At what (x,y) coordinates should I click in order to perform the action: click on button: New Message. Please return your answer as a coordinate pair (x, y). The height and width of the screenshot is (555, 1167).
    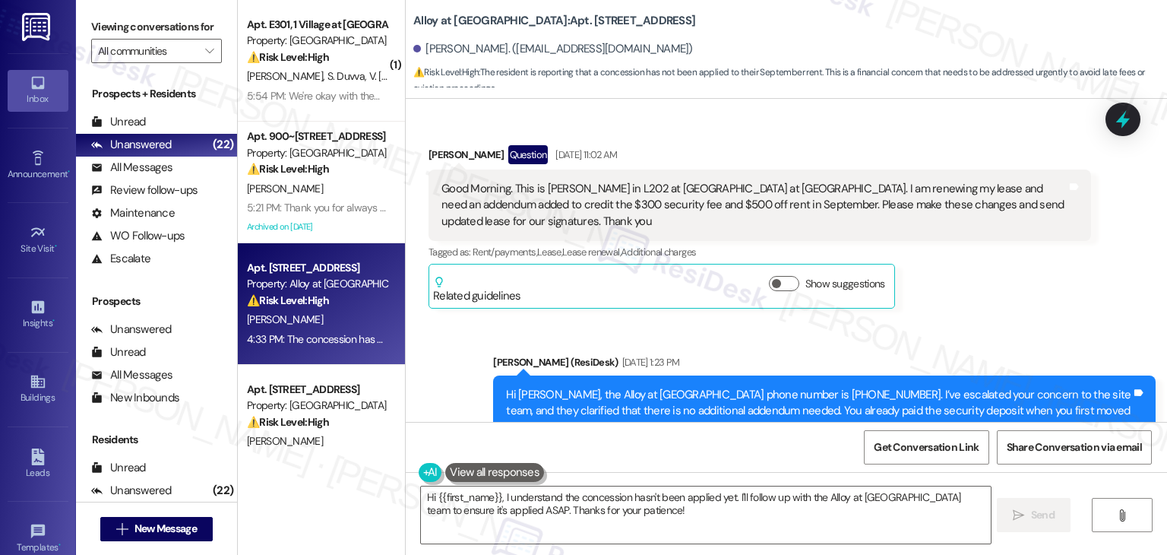
    Looking at the image, I should click on (157, 529).